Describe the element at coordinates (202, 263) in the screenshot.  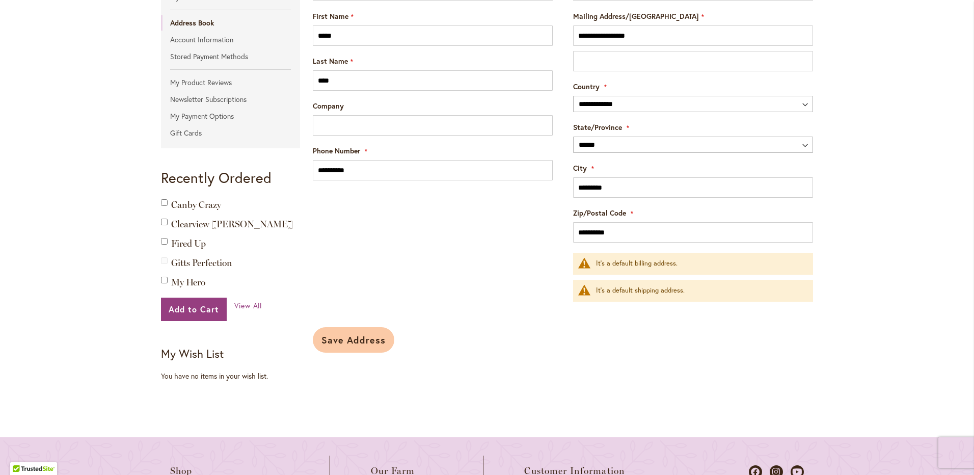
I see `span: Gitts Perfection` at that location.